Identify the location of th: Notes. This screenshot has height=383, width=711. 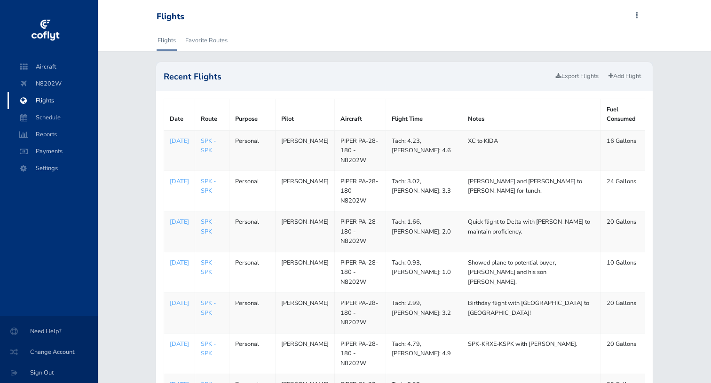
(531, 114).